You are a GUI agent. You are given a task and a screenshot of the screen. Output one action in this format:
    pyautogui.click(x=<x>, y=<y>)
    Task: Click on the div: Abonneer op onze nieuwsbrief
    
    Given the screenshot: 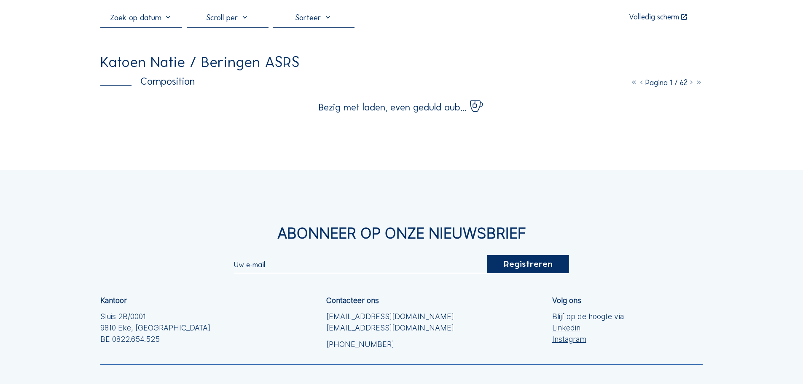 What is the action you would take?
    pyautogui.click(x=401, y=234)
    